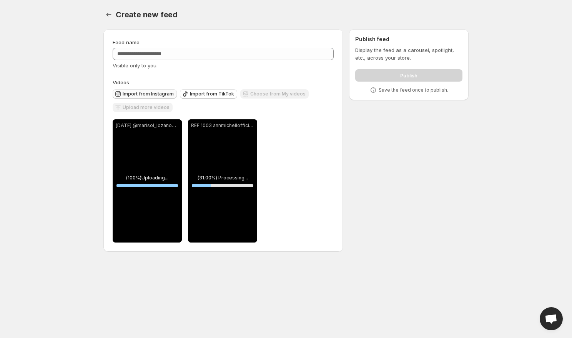 The image size is (572, 338). What do you see at coordinates (208, 94) in the screenshot?
I see `button: Import from TikTok` at bounding box center [208, 94].